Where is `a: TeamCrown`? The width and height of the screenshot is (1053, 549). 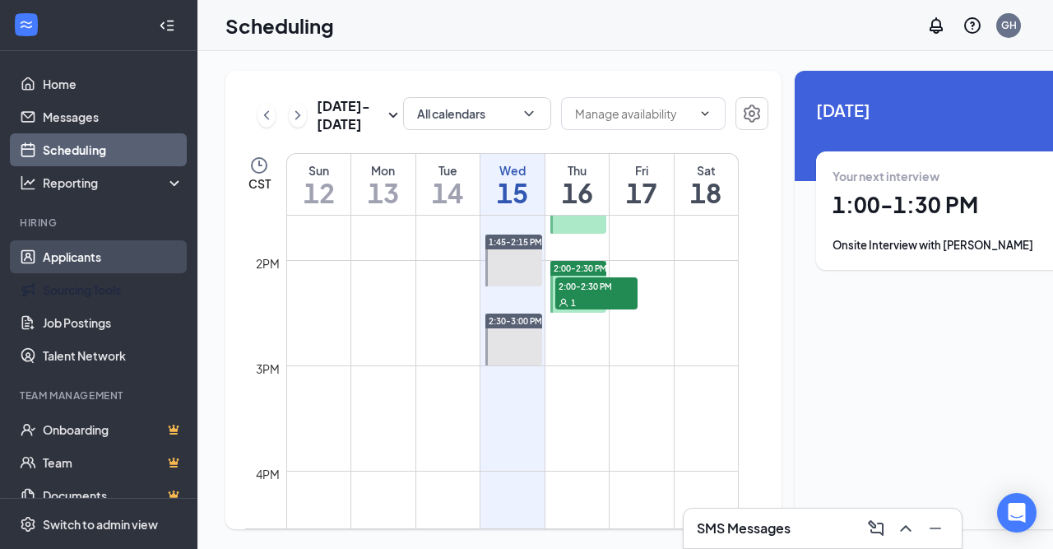 a: TeamCrown is located at coordinates (113, 462).